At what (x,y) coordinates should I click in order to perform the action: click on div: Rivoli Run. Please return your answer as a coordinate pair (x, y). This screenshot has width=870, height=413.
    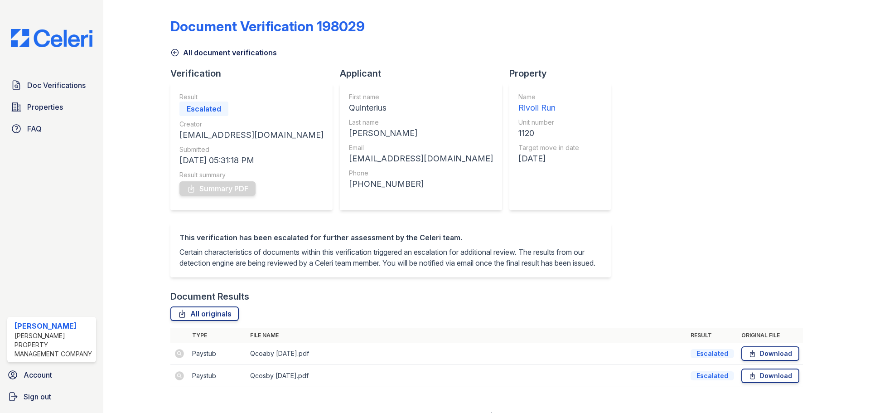
    Looking at the image, I should click on (549, 108).